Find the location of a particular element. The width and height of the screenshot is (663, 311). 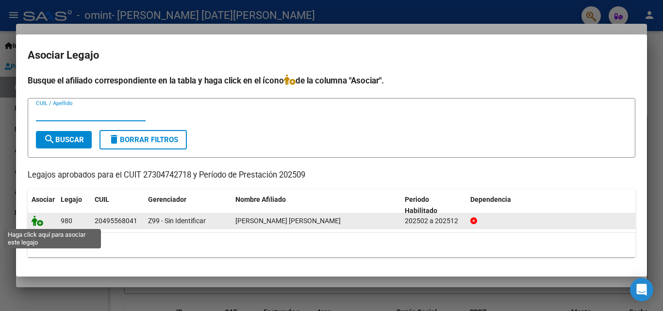

span: 980 is located at coordinates (67, 221).